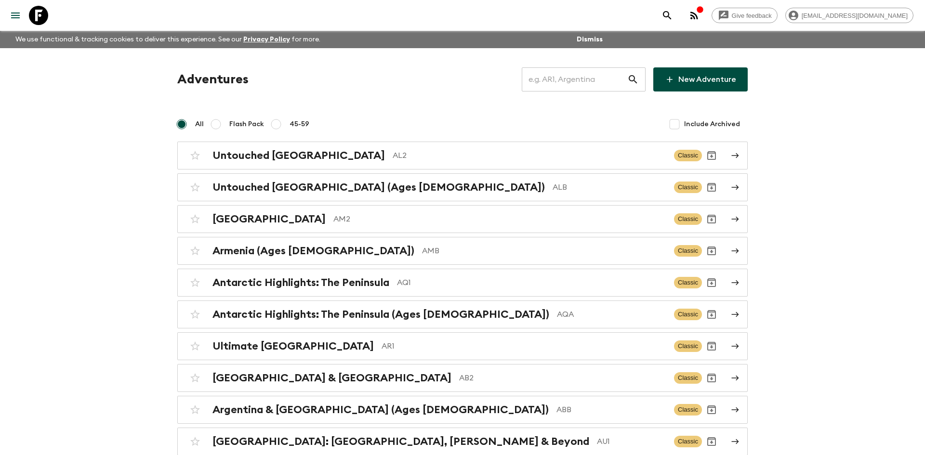  What do you see at coordinates (752, 15) in the screenshot?
I see `span: Give feedback` at bounding box center [752, 15].